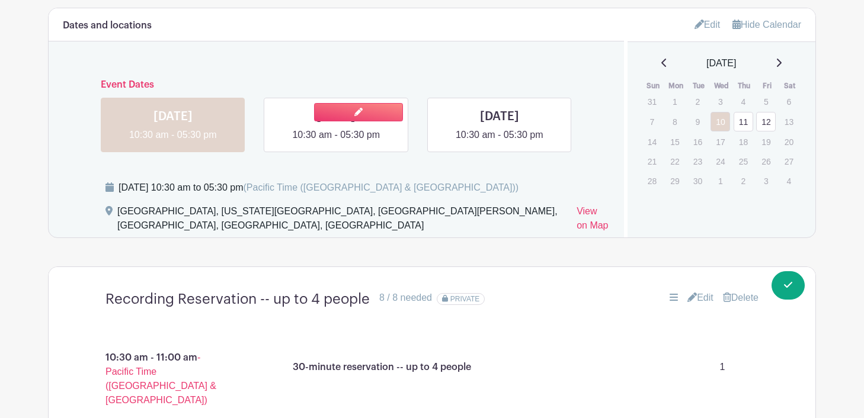 This screenshot has height=418, width=864. What do you see at coordinates (789, 142) in the screenshot?
I see `p: 20` at bounding box center [789, 142].